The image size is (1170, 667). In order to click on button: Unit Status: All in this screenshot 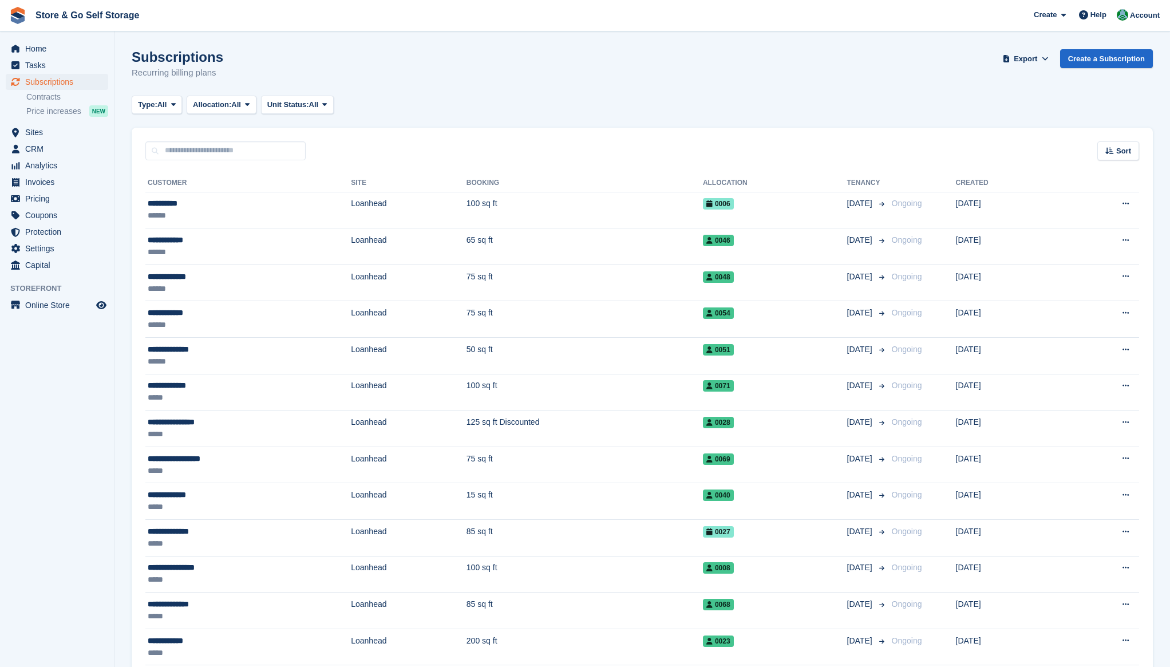, I will do `click(297, 105)`.